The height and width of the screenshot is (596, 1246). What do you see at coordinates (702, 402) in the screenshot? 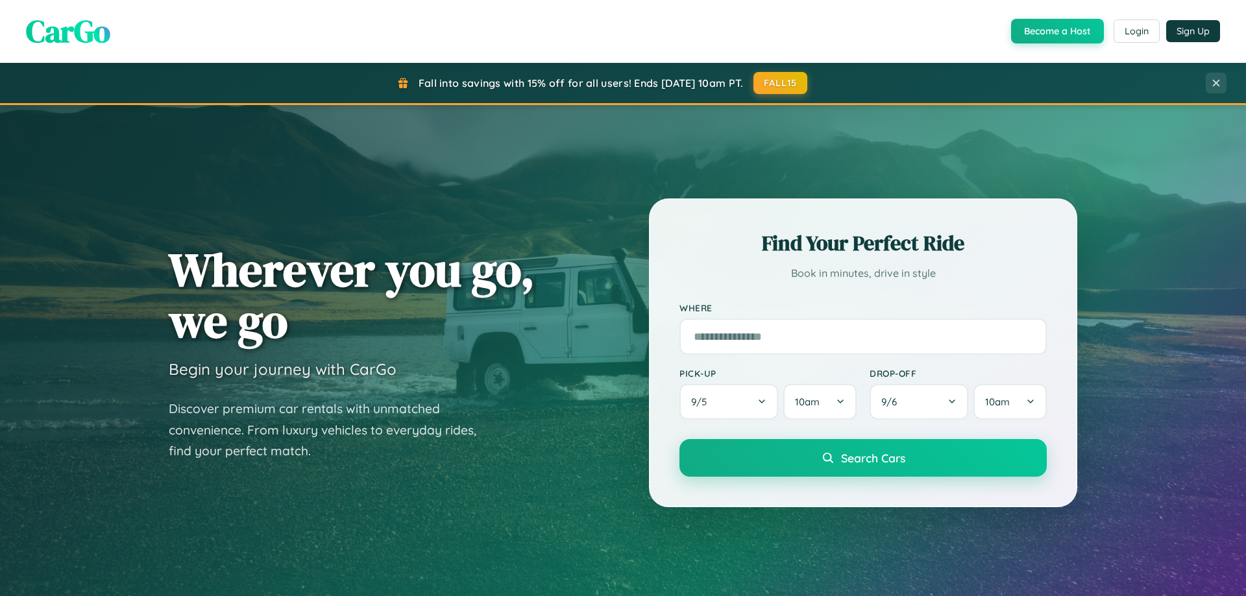
I see `span: 9 / 5` at bounding box center [702, 402].